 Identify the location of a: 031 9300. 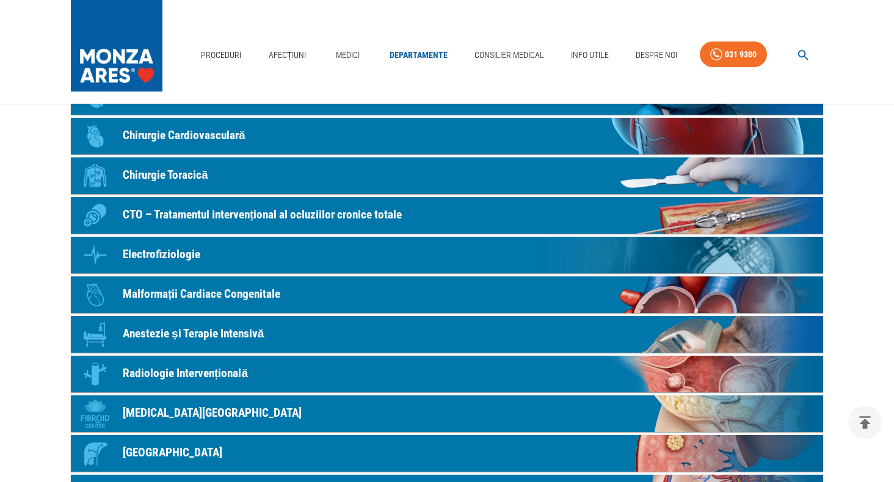
(733, 54).